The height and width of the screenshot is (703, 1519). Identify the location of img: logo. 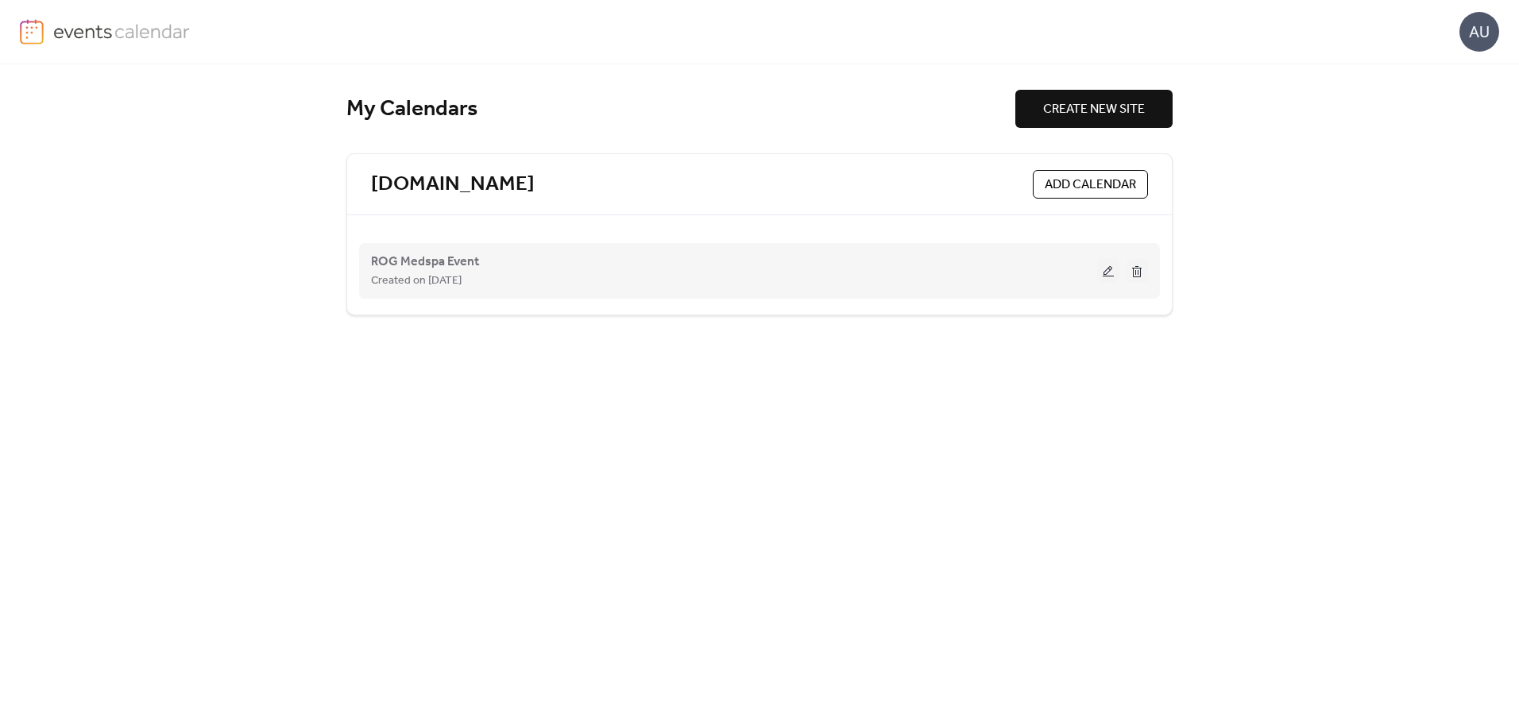
(32, 32).